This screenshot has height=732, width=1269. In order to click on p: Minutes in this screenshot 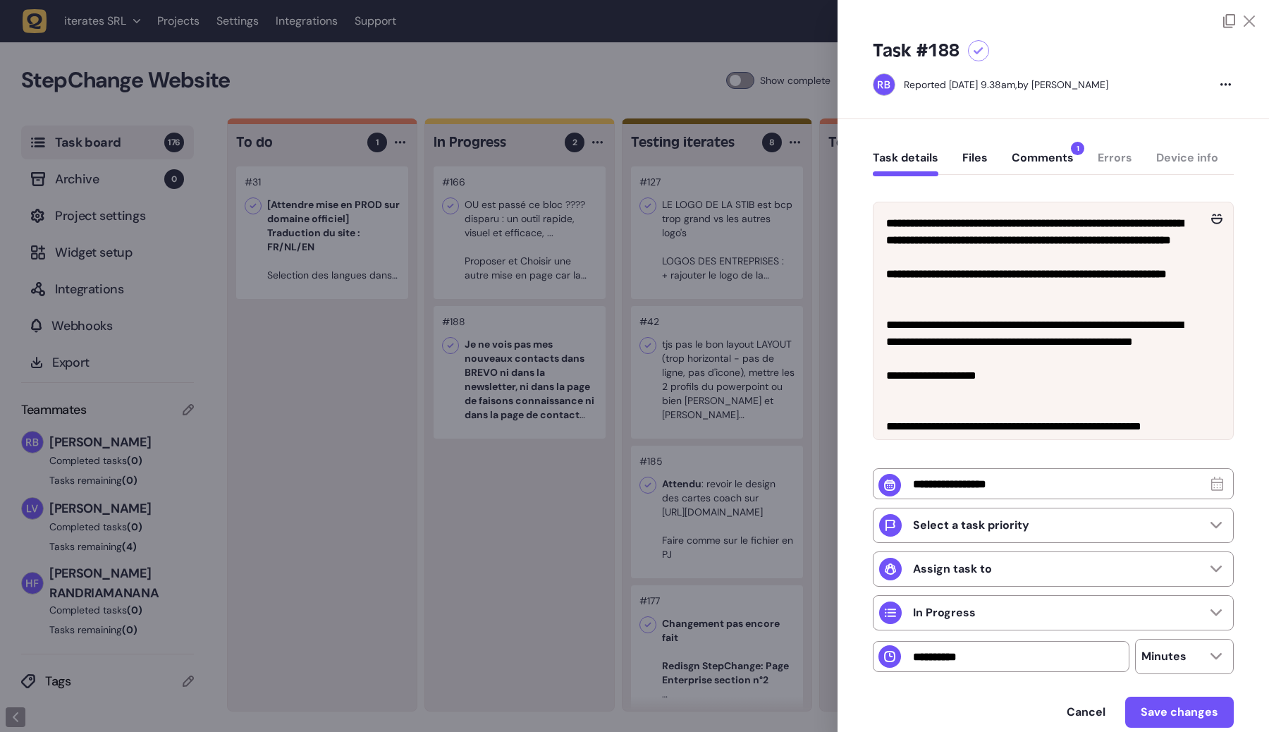, I will do `click(1164, 657)`.